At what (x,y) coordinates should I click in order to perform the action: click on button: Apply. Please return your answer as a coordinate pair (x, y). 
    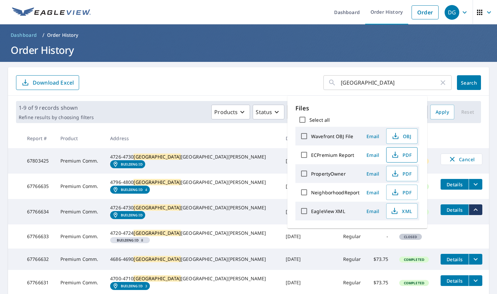
    Looking at the image, I should click on (442, 112).